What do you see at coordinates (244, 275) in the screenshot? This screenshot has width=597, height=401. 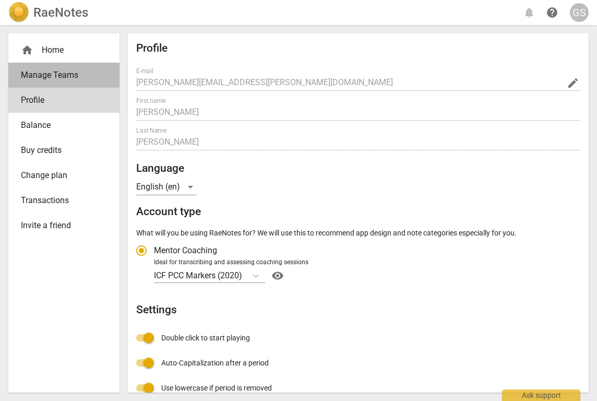 I see `input: Ideal for transcribing and assessing coaching sessionsICF PCC Markers (2020)Help` at bounding box center [244, 275].